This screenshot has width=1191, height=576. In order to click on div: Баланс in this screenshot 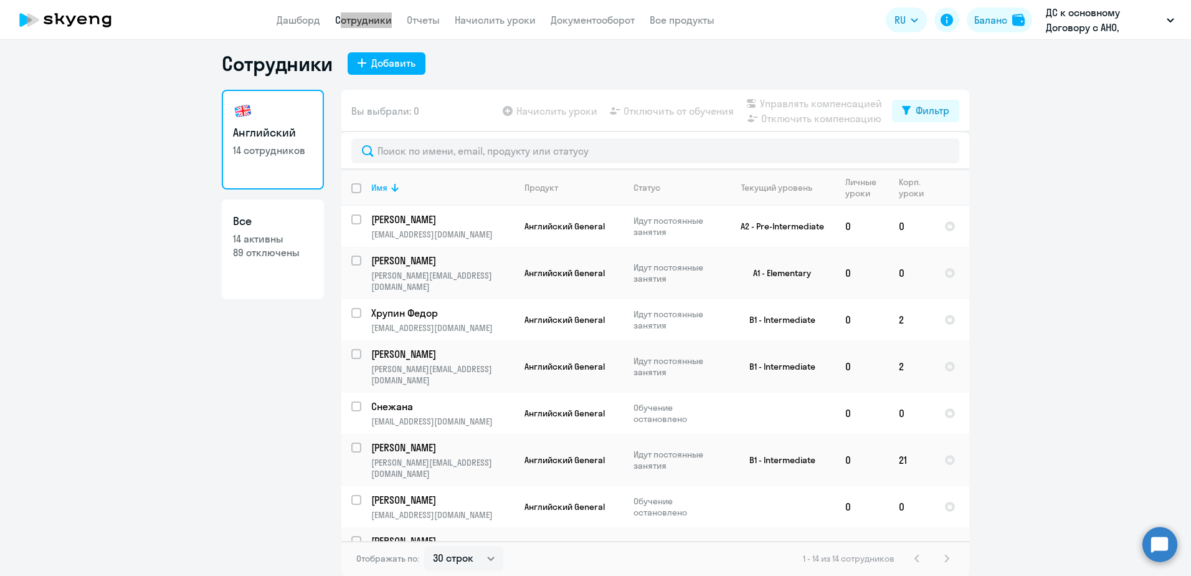, I will do `click(991, 20)`.